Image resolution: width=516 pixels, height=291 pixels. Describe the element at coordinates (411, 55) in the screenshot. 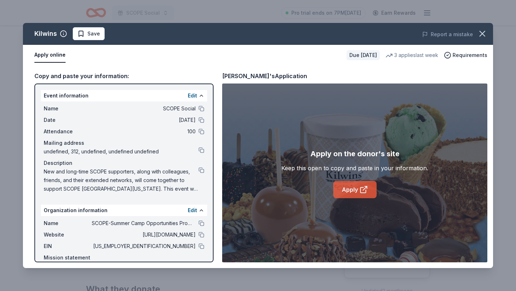

I see `div: 3 applies last week` at that location.